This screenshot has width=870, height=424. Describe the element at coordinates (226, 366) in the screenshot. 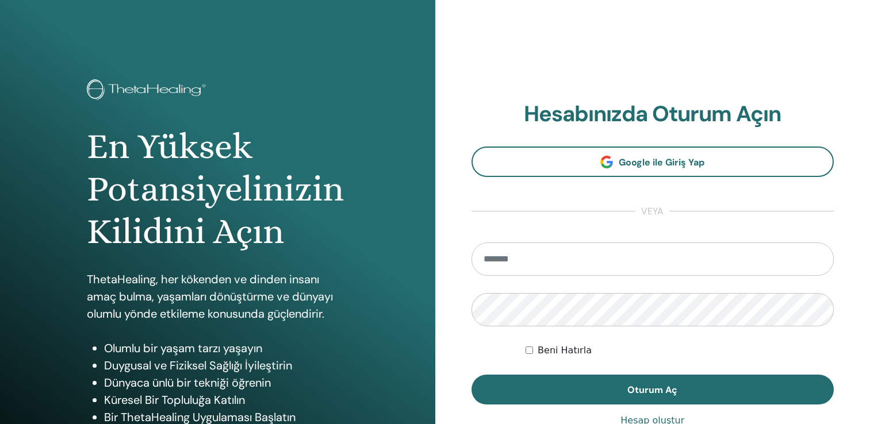

I see `li: Duygusal ve Fiziksel Sağlığı İyileştirin` at that location.